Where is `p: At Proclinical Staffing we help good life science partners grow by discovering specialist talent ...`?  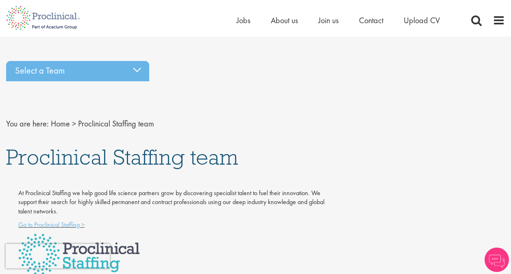
p: At Proclinical Staffing we help good life science partners grow by discovering specialist talent ... is located at coordinates (174, 202).